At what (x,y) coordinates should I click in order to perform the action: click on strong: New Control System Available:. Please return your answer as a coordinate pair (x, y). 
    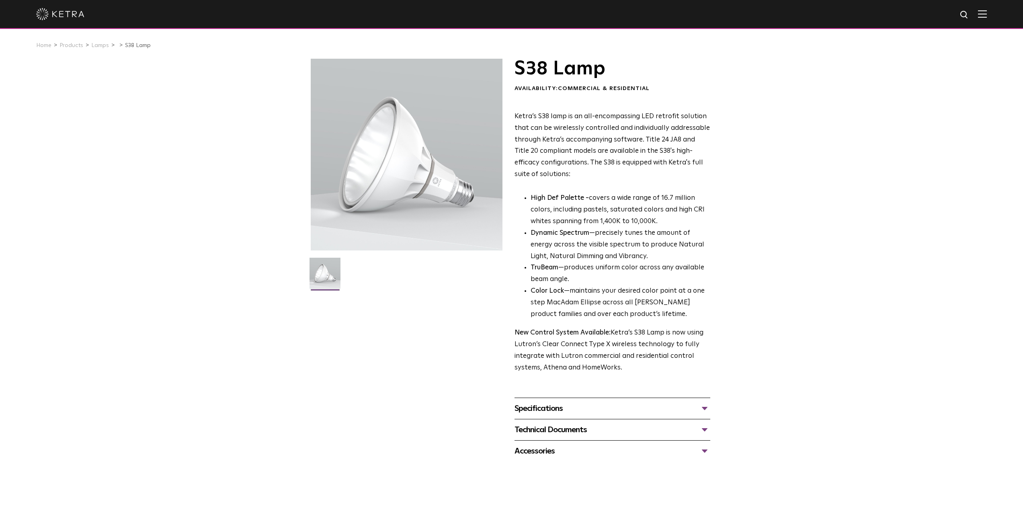
    Looking at the image, I should click on (562, 332).